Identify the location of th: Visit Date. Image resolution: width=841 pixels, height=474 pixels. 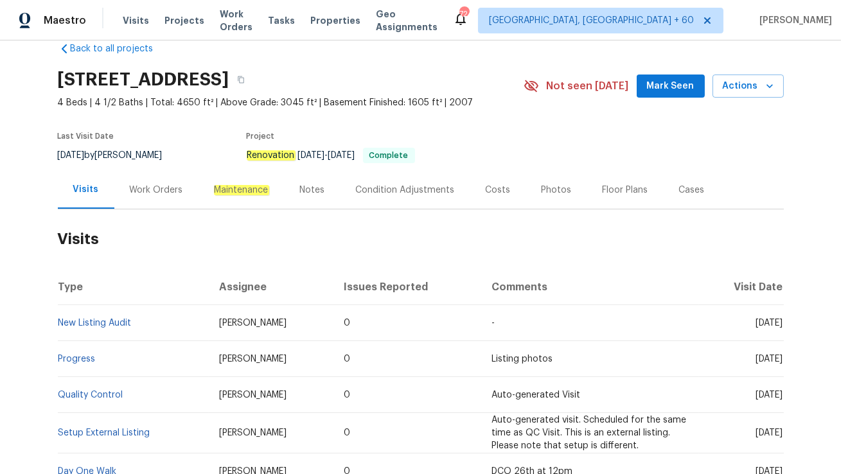
(741, 287).